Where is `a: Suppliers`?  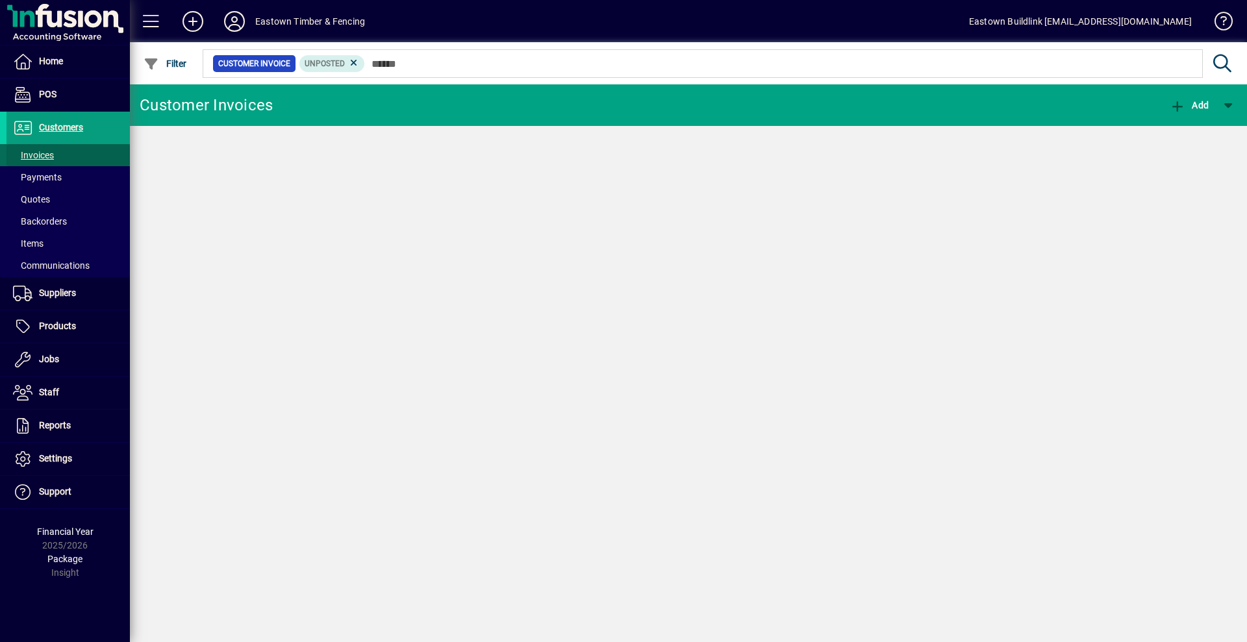 a: Suppliers is located at coordinates (68, 293).